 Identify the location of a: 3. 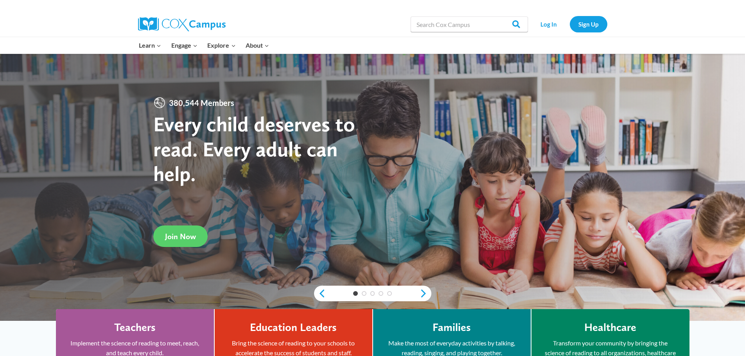
(373, 294).